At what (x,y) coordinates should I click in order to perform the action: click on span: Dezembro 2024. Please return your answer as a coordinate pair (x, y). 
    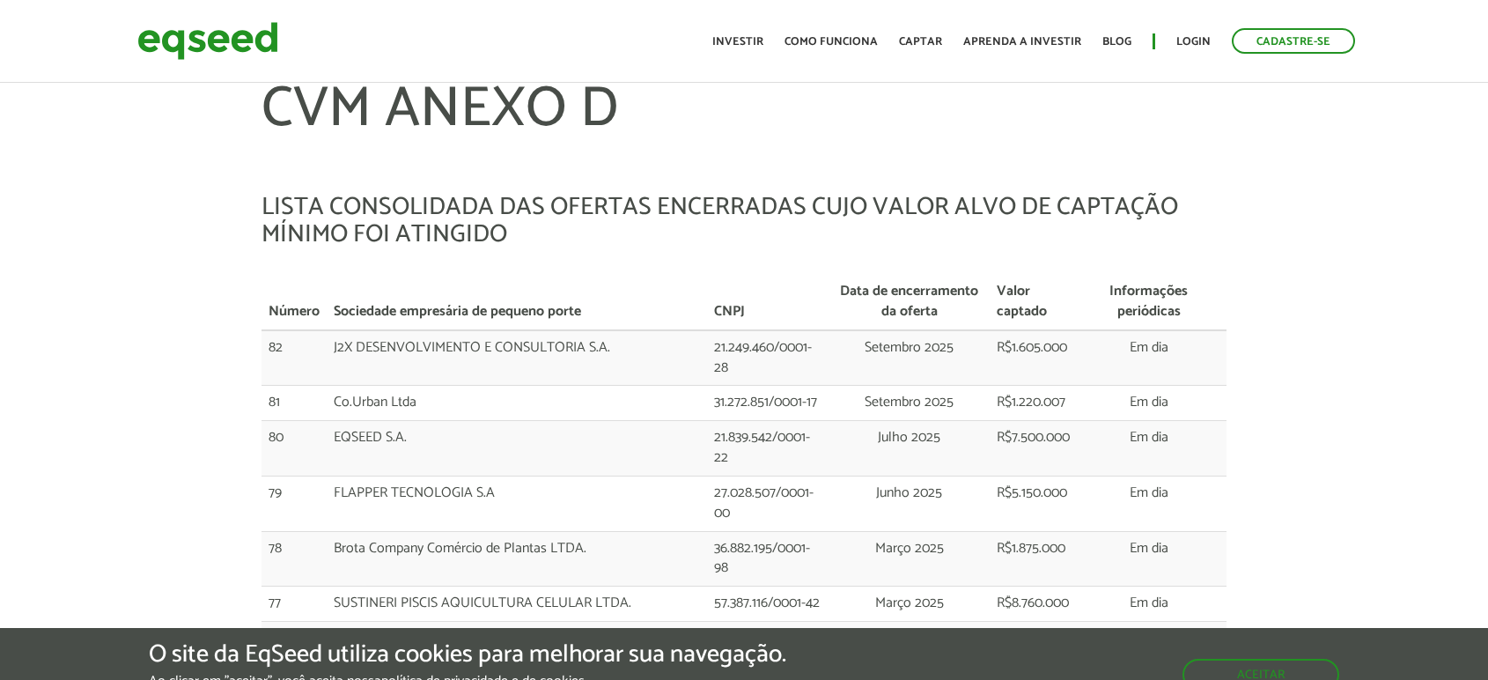
    Looking at the image, I should click on (909, 637).